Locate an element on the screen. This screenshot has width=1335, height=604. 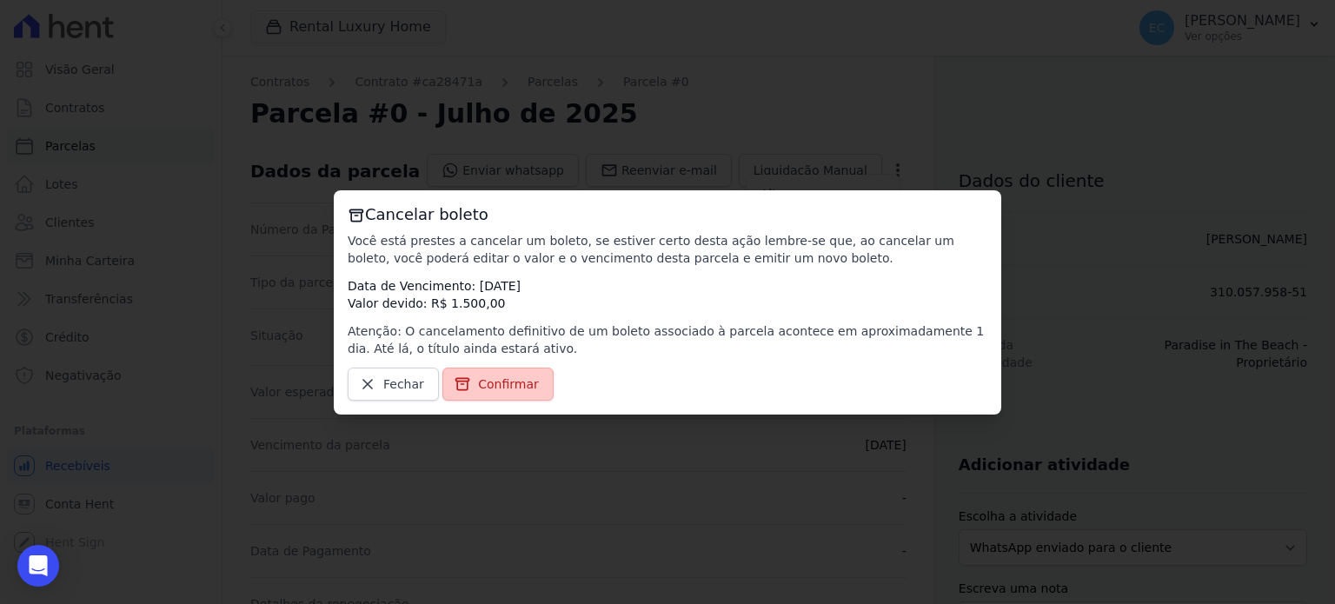
h3: Cancelar boleto is located at coordinates (668, 215).